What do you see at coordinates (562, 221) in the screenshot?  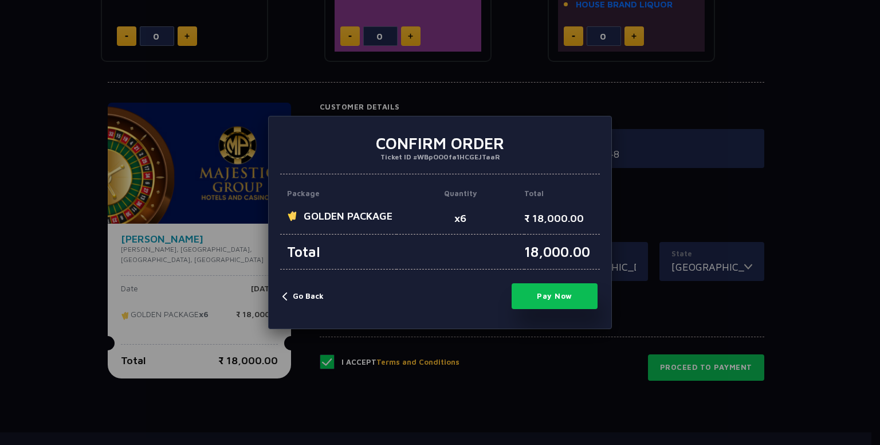 I see `p: ₹ 18,000.00` at bounding box center [562, 221].